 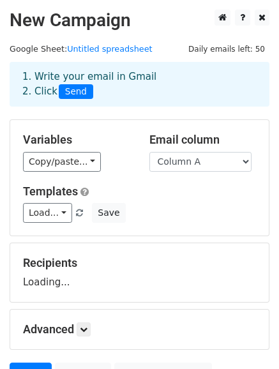 I want to click on a: Load..., so click(x=47, y=213).